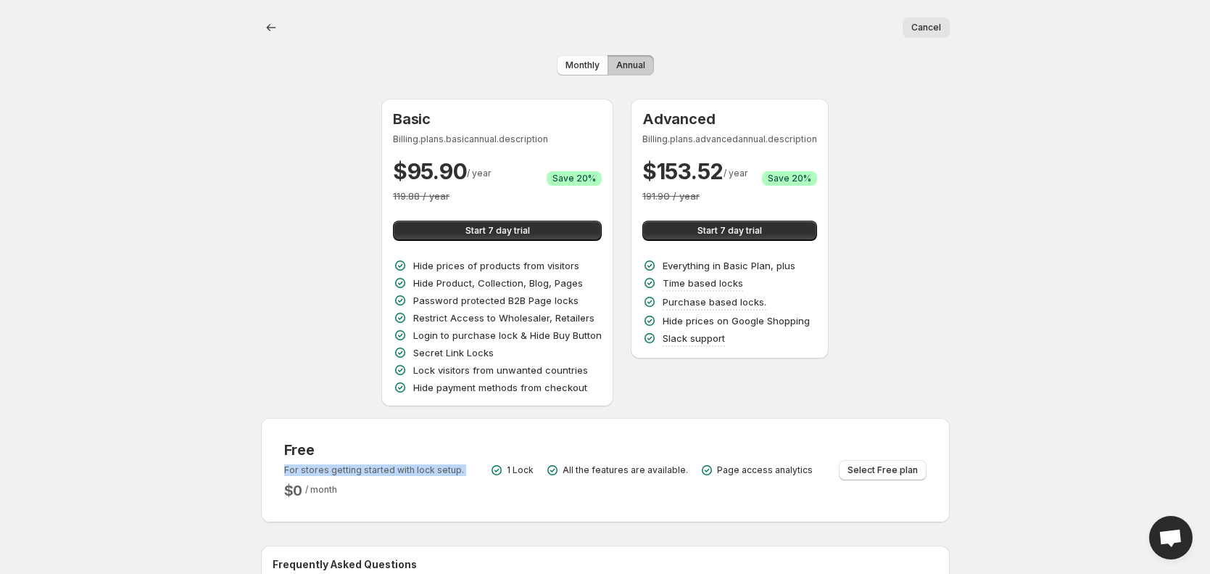 Image resolution: width=1210 pixels, height=574 pixels. What do you see at coordinates (430, 171) in the screenshot?
I see `h2: $ 95.90` at bounding box center [430, 171].